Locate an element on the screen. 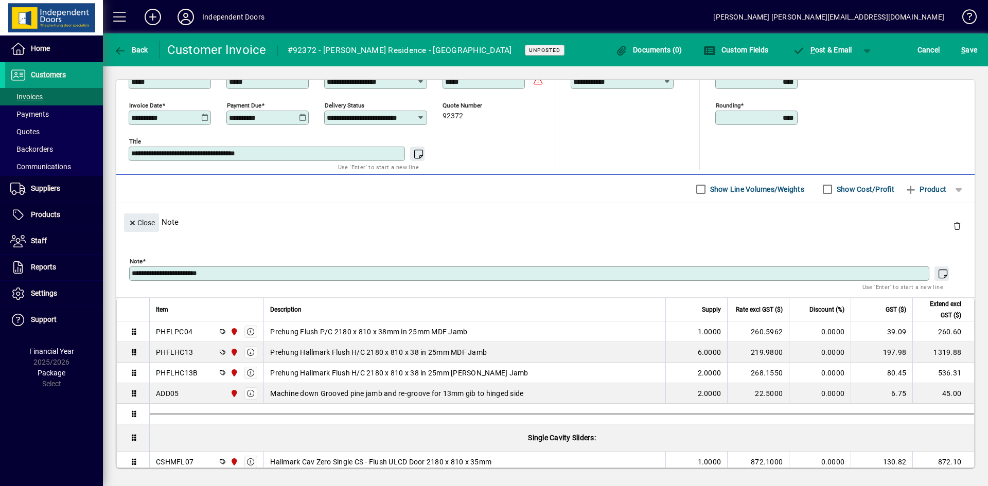 The height and width of the screenshot is (486, 988). span: Unposted is located at coordinates (544, 50).